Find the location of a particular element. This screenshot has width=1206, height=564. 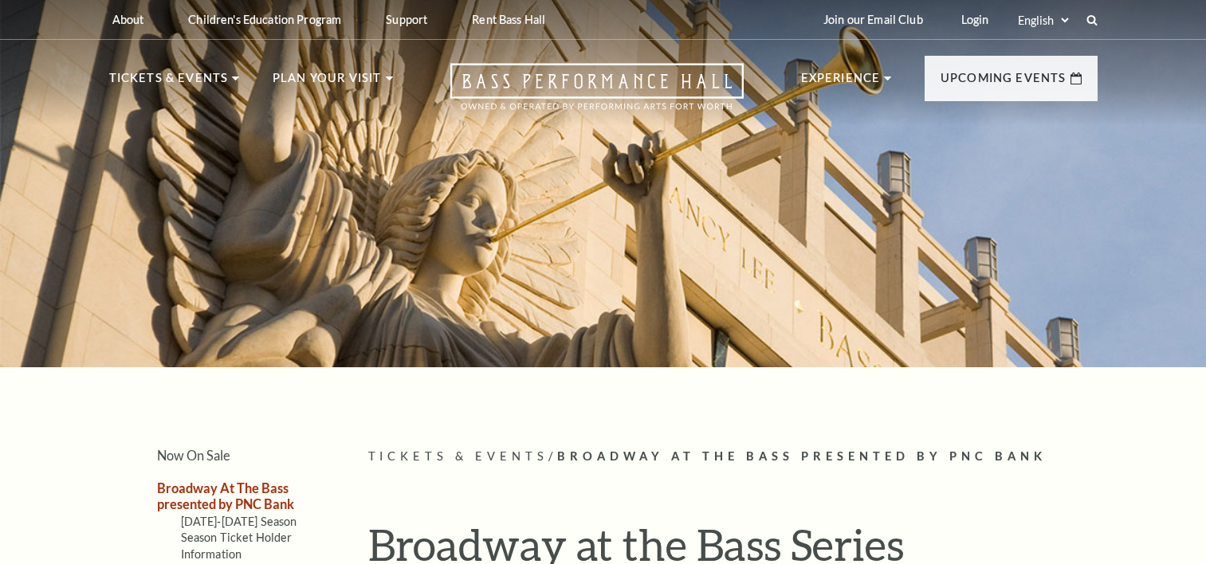

a: Broadway At The Bass presented by PNC Bank is located at coordinates (226, 496).